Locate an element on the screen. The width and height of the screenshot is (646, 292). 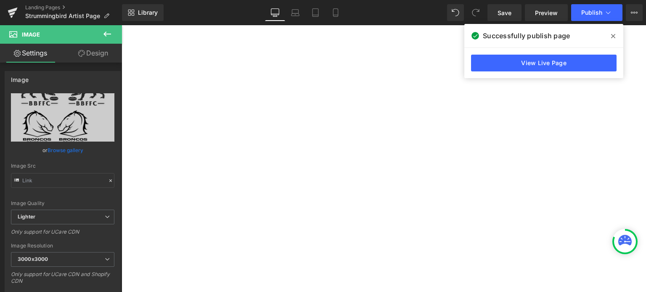
a: Mobile is located at coordinates (335, 13).